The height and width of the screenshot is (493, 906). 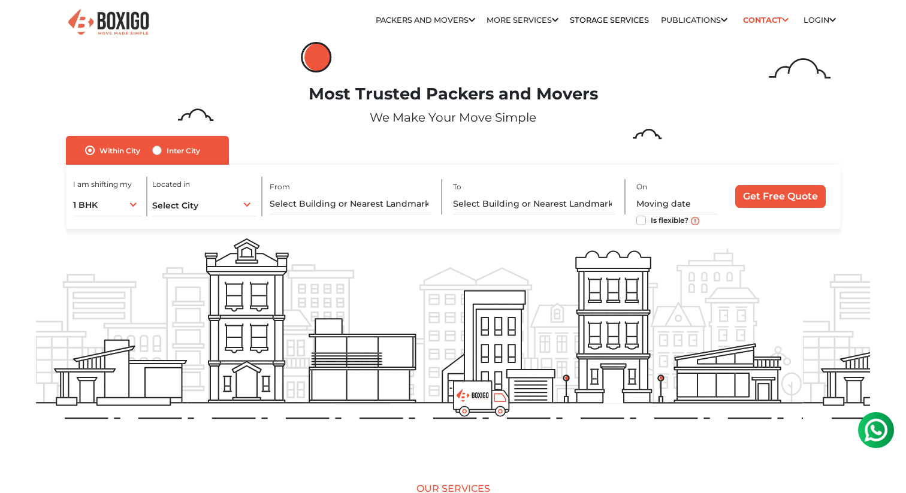 What do you see at coordinates (765, 20) in the screenshot?
I see `a: Contact` at bounding box center [765, 20].